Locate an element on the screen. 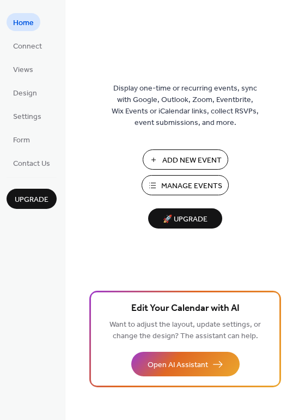 This screenshot has height=420, width=305. a: Contact Us is located at coordinates (32, 163).